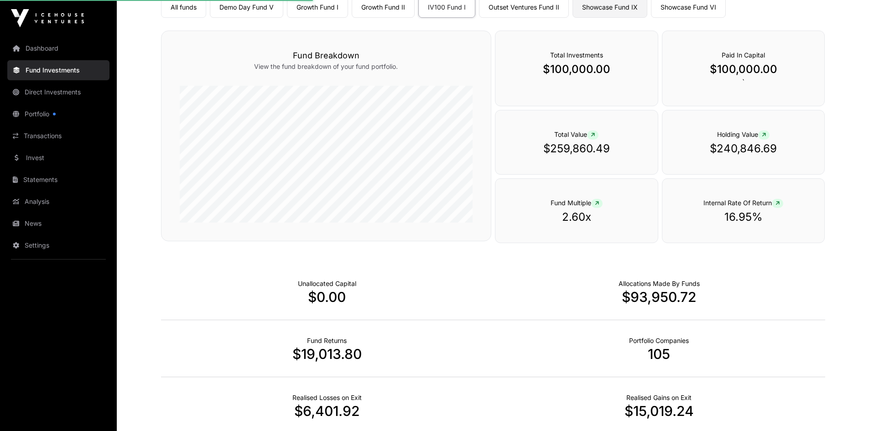 This screenshot has width=869, height=431. Describe the element at coordinates (576, 202) in the screenshot. I see `span: Fund Multiple` at that location.